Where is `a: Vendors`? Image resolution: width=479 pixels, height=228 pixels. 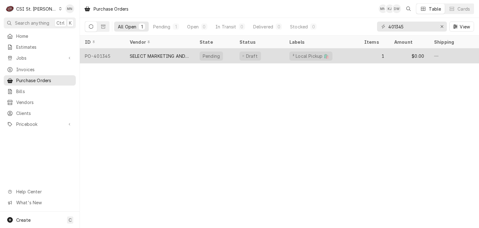 a: Vendors is located at coordinates (40, 102).